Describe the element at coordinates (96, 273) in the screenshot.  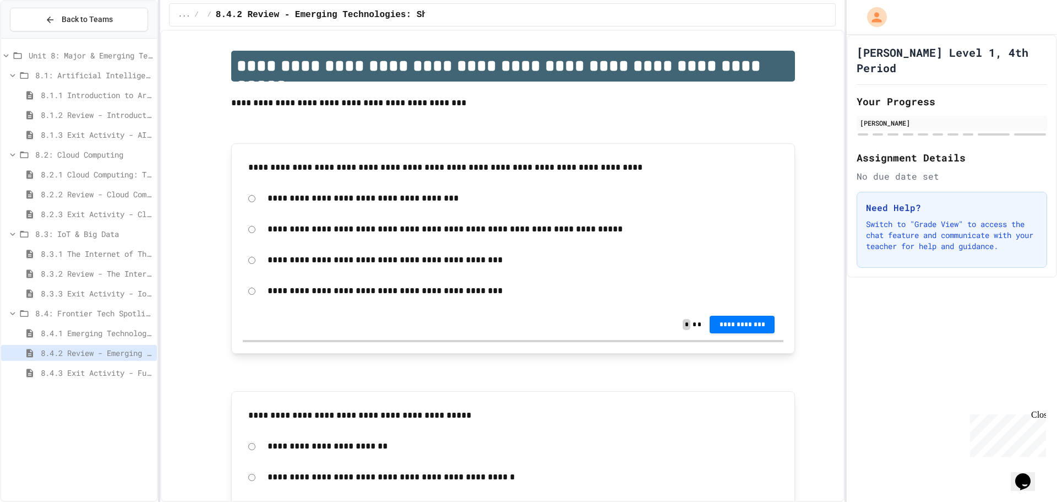
I see `span: 8.3.2 Review - The Internet of Things and Big Data` at that location.